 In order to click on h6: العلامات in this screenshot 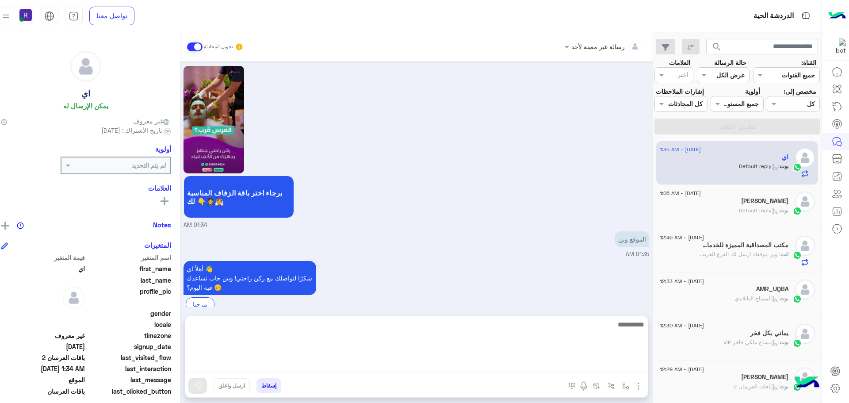, I will do `click(86, 188)`.